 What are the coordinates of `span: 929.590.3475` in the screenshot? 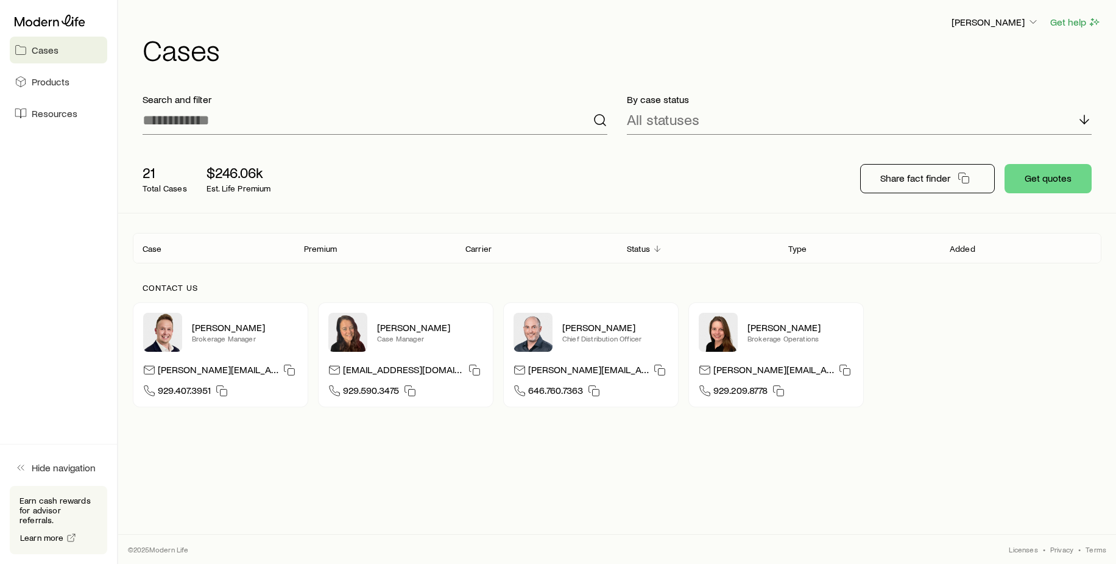 It's located at (371, 392).